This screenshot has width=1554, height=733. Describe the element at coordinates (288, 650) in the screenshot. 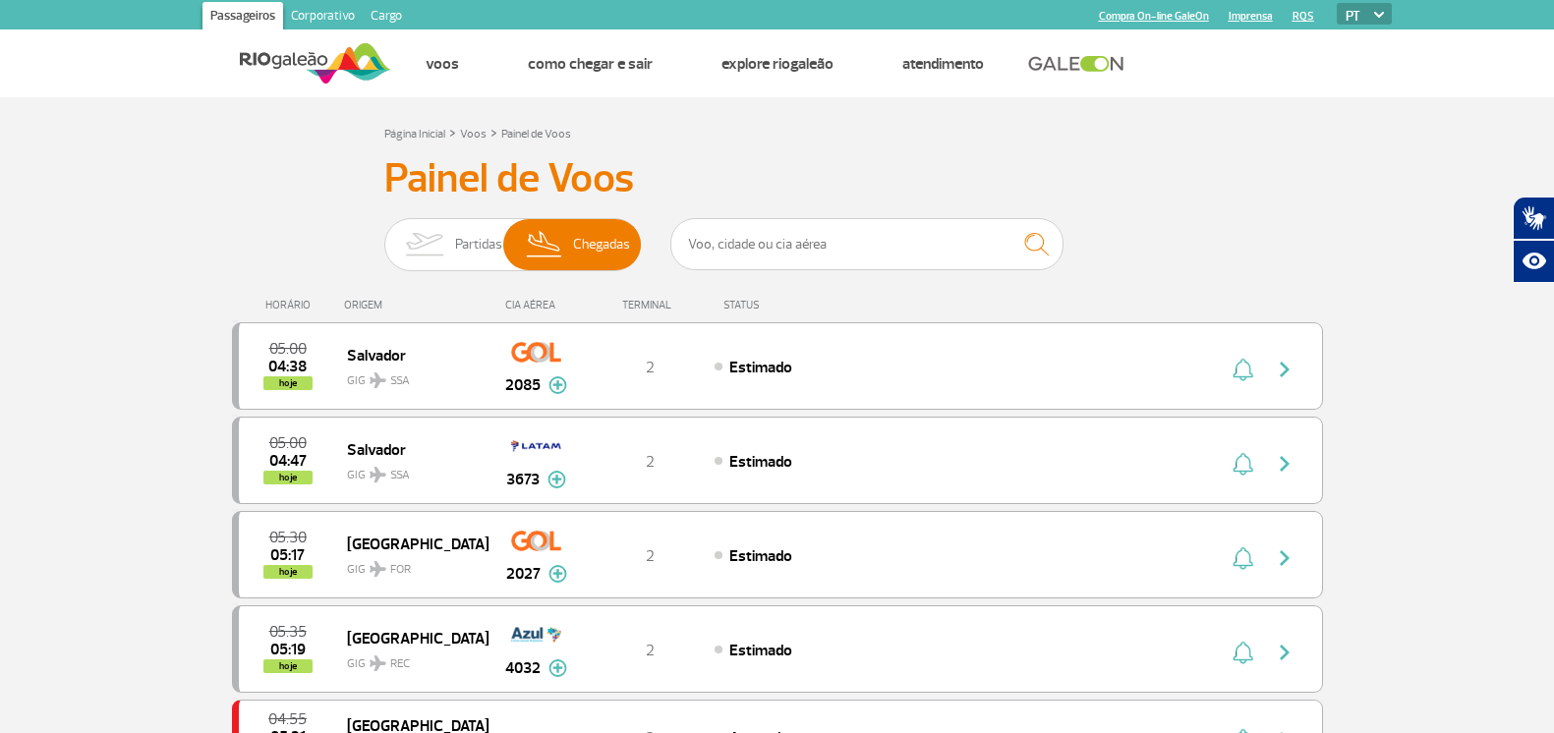

I see `span: 2025-08-28 05:19:00` at that location.